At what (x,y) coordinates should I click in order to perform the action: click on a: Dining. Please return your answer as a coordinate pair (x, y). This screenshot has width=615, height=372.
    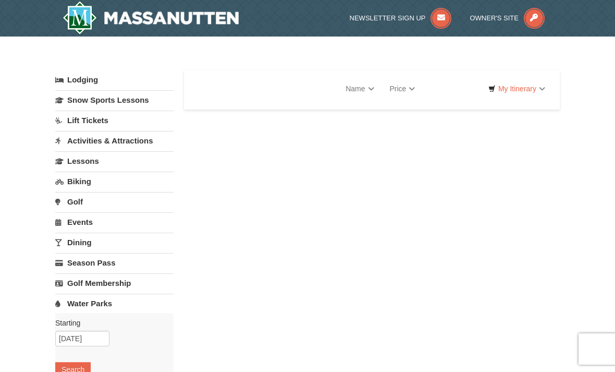
    Looking at the image, I should click on (114, 242).